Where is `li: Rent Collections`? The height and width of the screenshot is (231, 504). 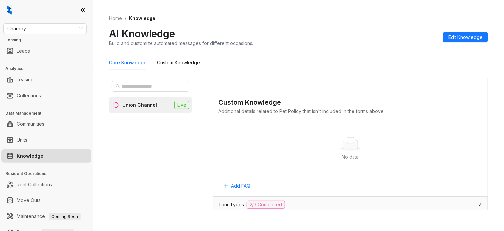 li: Rent Collections is located at coordinates (46, 185).